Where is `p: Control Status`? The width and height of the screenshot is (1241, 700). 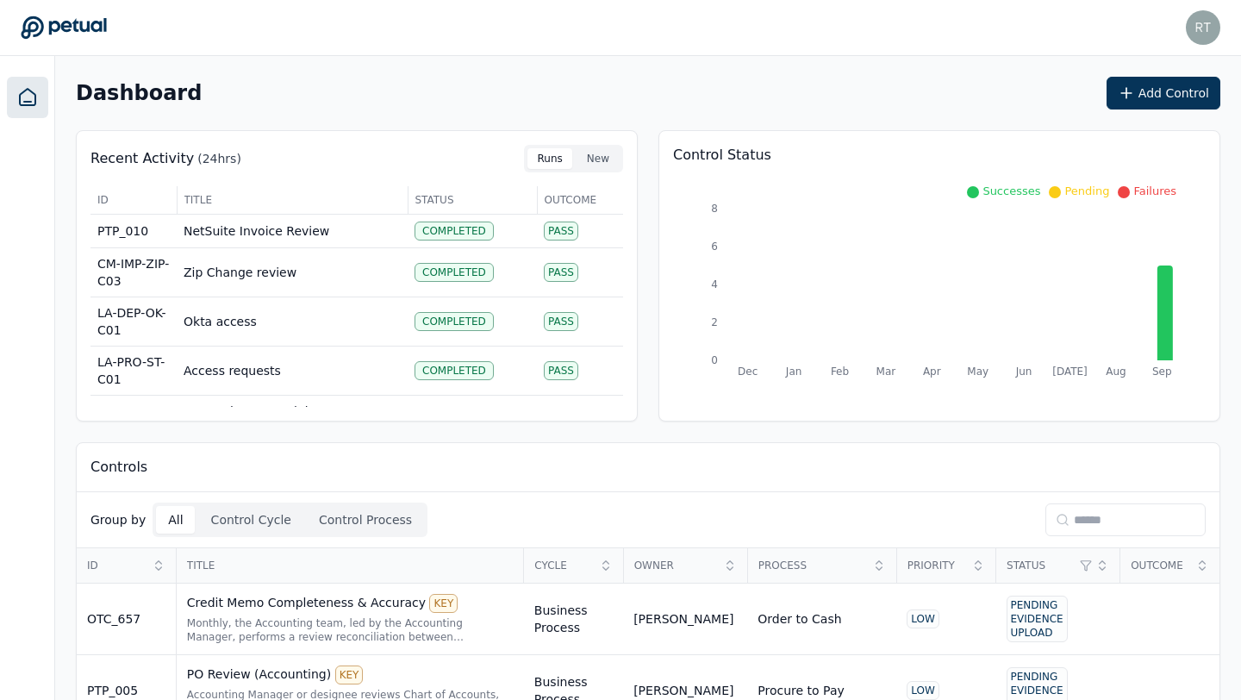 p: Control Status is located at coordinates (939, 155).